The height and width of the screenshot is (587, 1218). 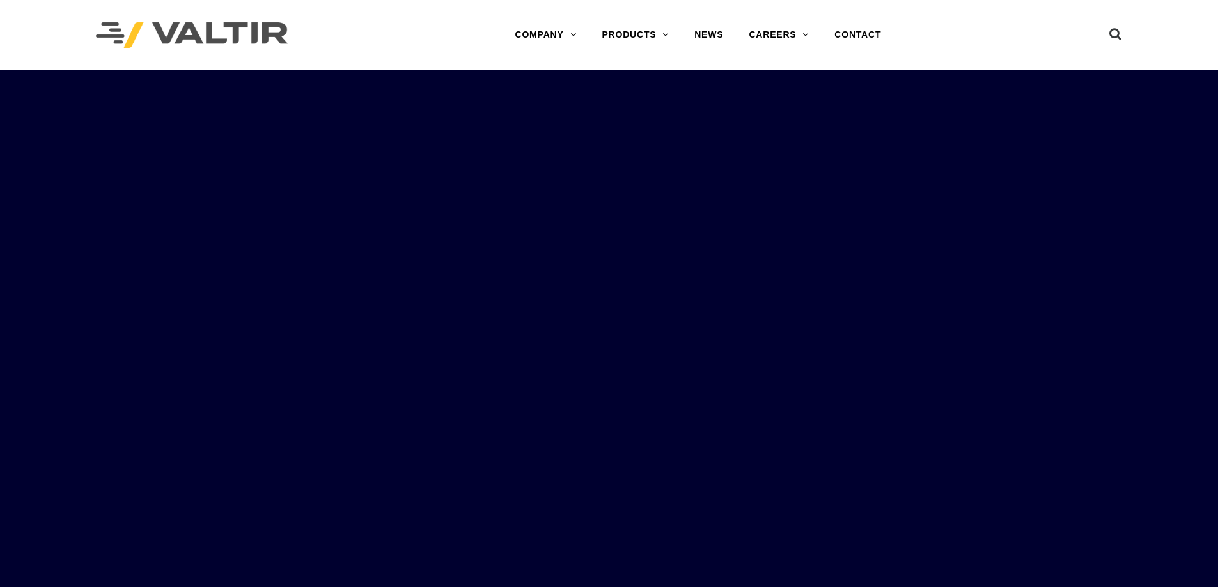 I want to click on a: NEWS, so click(x=708, y=35).